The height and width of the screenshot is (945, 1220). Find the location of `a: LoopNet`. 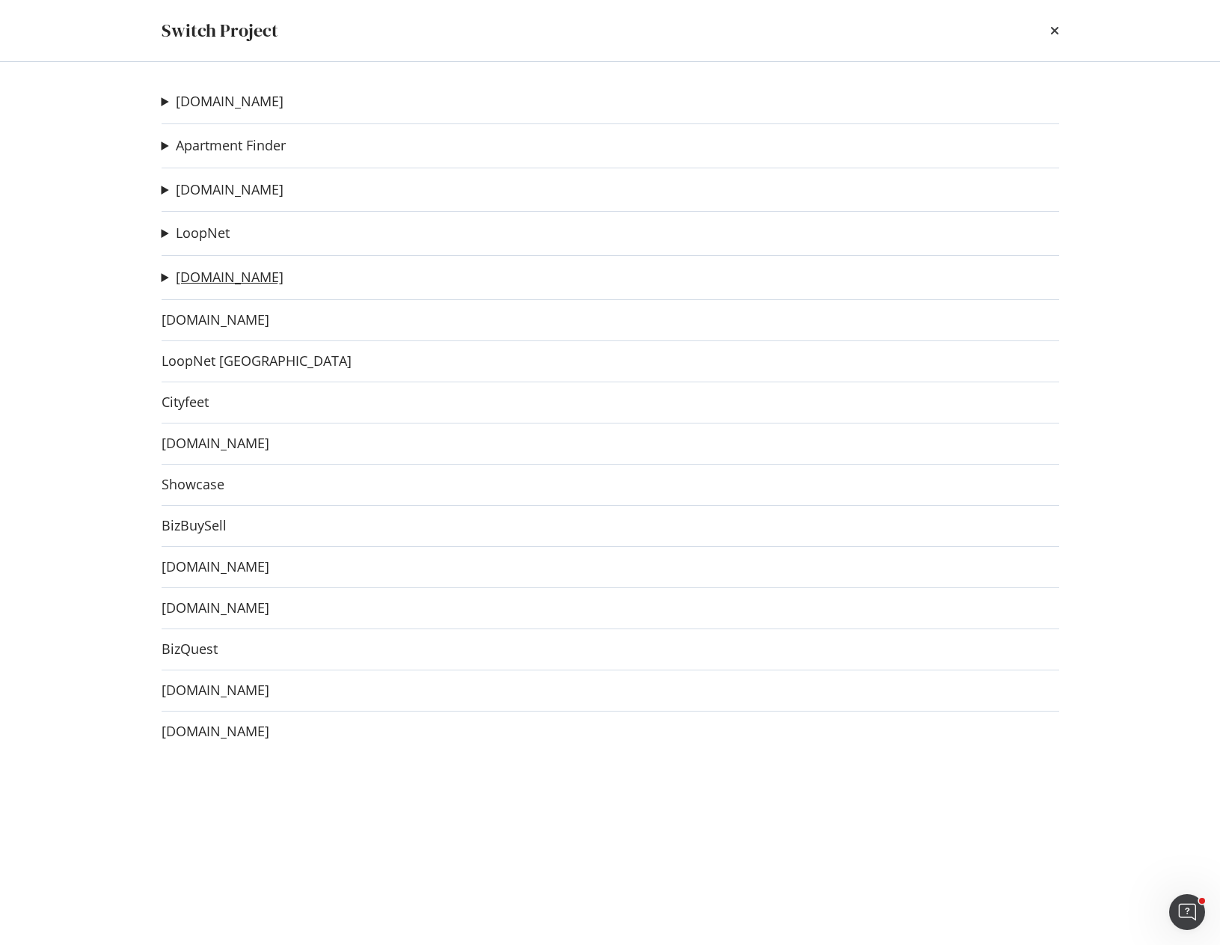

a: LoopNet is located at coordinates (203, 233).